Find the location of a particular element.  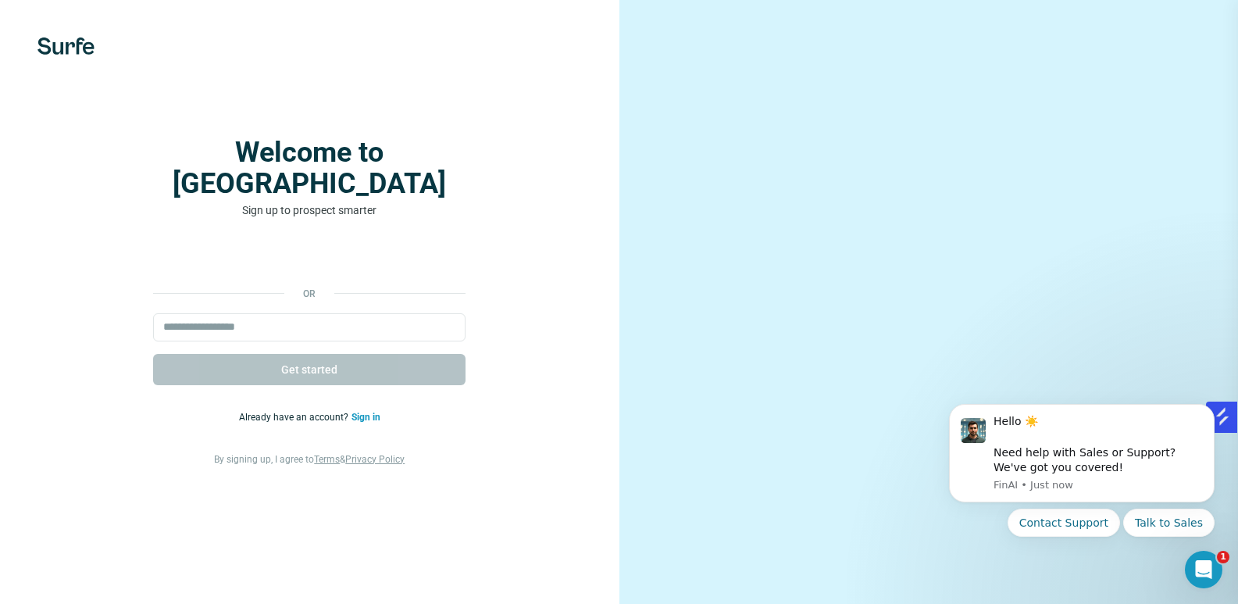

span: By signing up, I agree to & is located at coordinates (309, 459).